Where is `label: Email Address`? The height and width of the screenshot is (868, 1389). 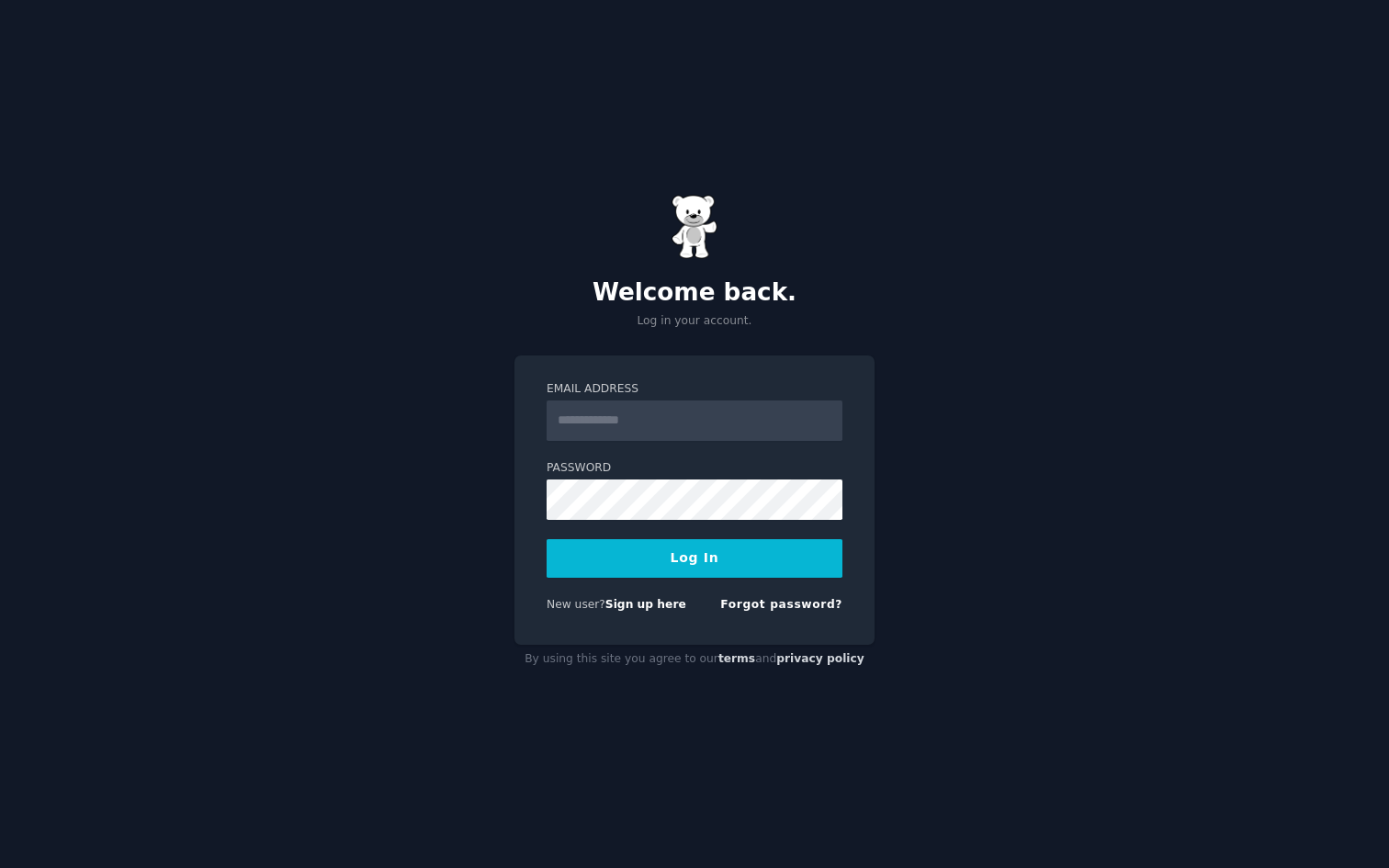 label: Email Address is located at coordinates (694, 389).